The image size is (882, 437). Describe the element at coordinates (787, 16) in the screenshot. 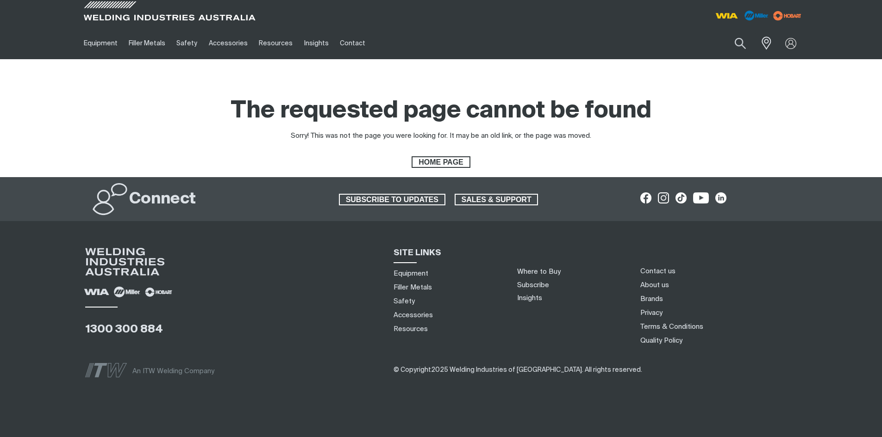

I see `a: miller` at that location.